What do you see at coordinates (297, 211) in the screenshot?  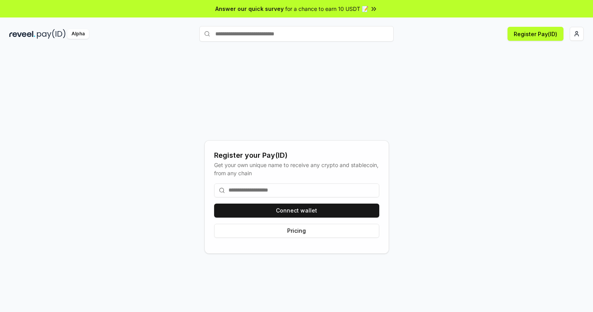 I see `button: Connect wallet` at bounding box center [297, 211].